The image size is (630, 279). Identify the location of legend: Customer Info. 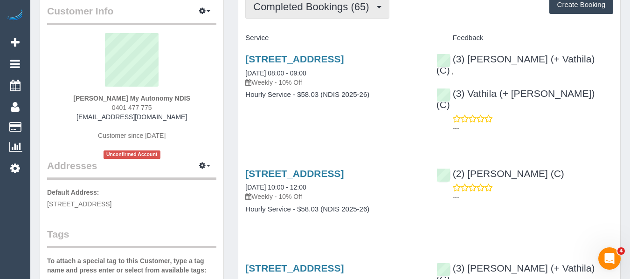
(131, 14).